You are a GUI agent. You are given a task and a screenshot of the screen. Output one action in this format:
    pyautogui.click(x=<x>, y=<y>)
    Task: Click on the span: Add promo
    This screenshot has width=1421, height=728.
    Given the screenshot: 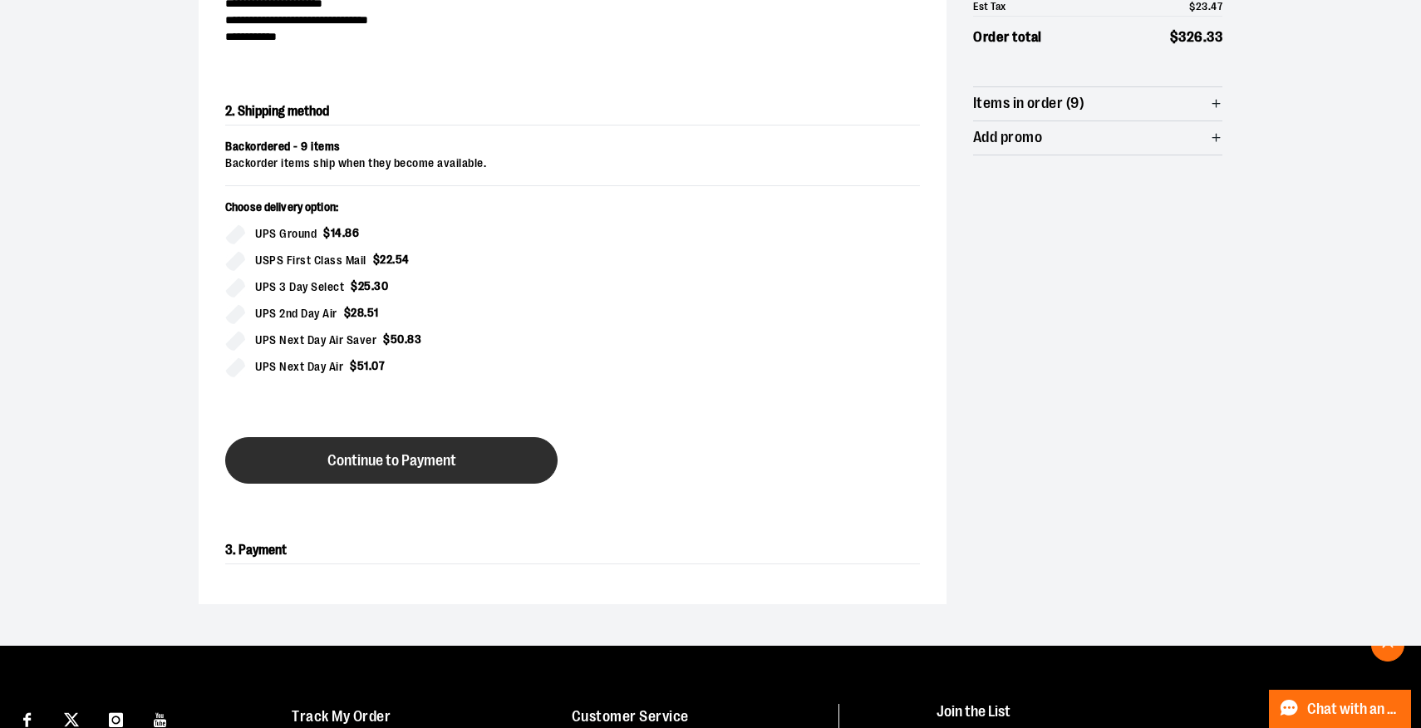 What is the action you would take?
    pyautogui.click(x=1007, y=137)
    